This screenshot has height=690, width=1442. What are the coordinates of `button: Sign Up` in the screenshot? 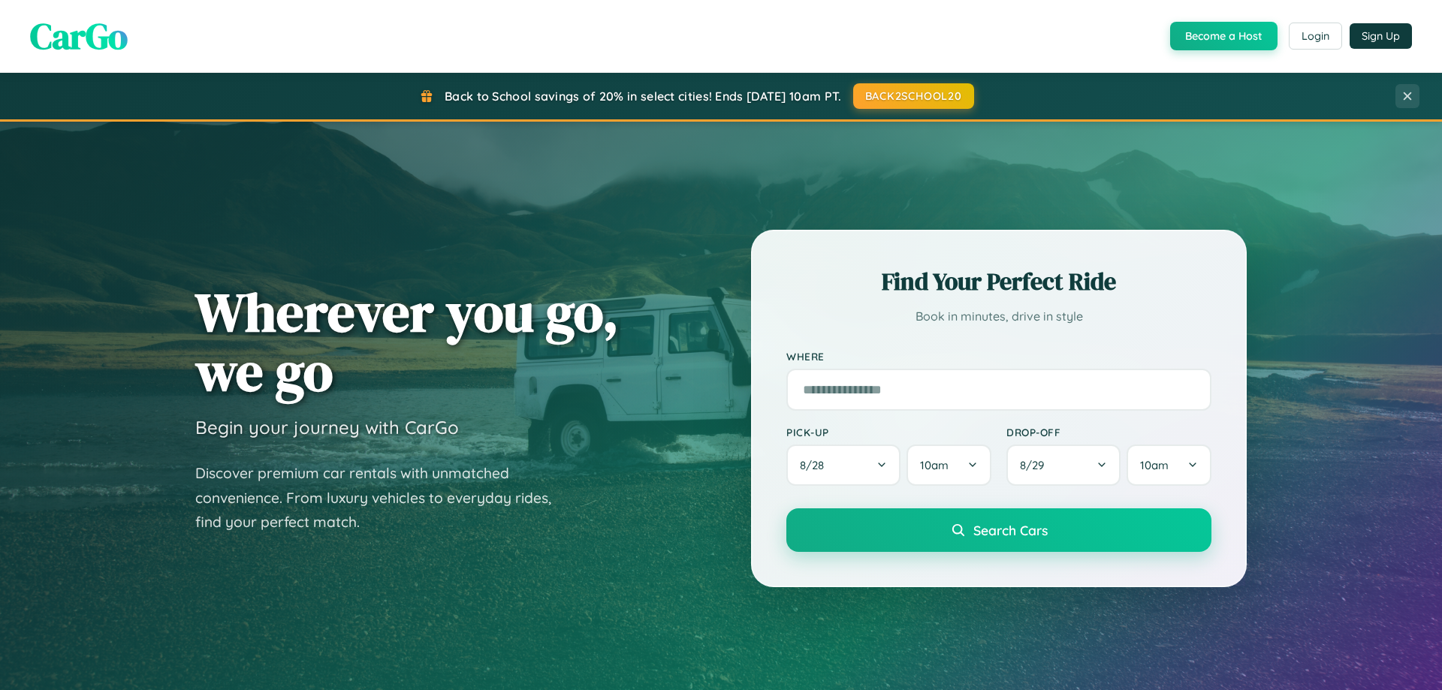 It's located at (1381, 36).